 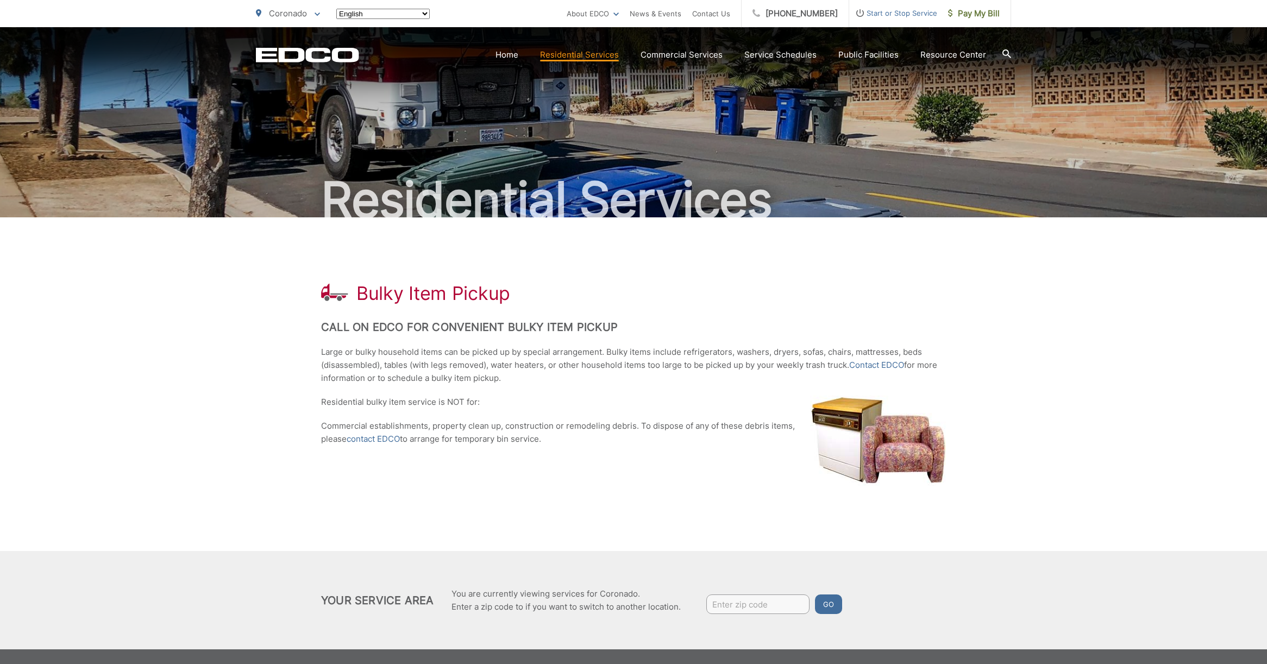 I want to click on h2: Residential Services, so click(x=634, y=200).